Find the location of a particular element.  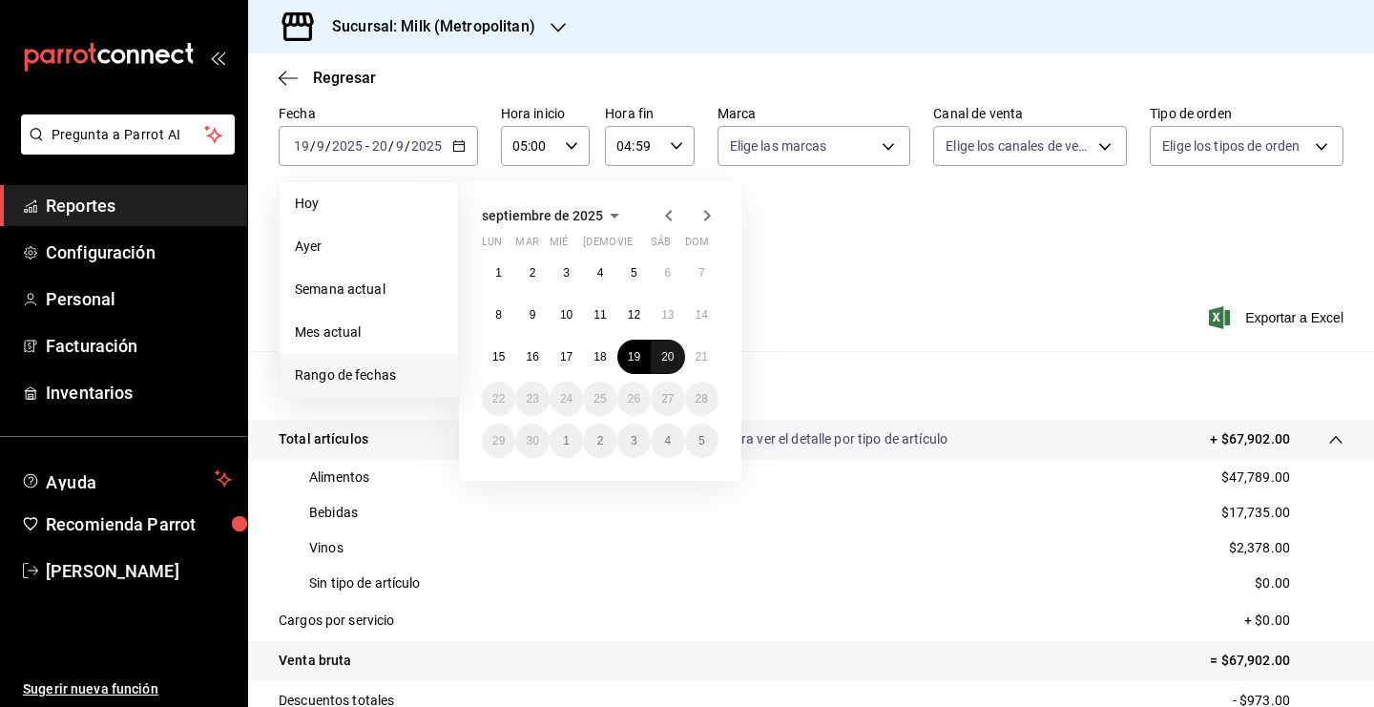

span: Personal is located at coordinates (138, 299).